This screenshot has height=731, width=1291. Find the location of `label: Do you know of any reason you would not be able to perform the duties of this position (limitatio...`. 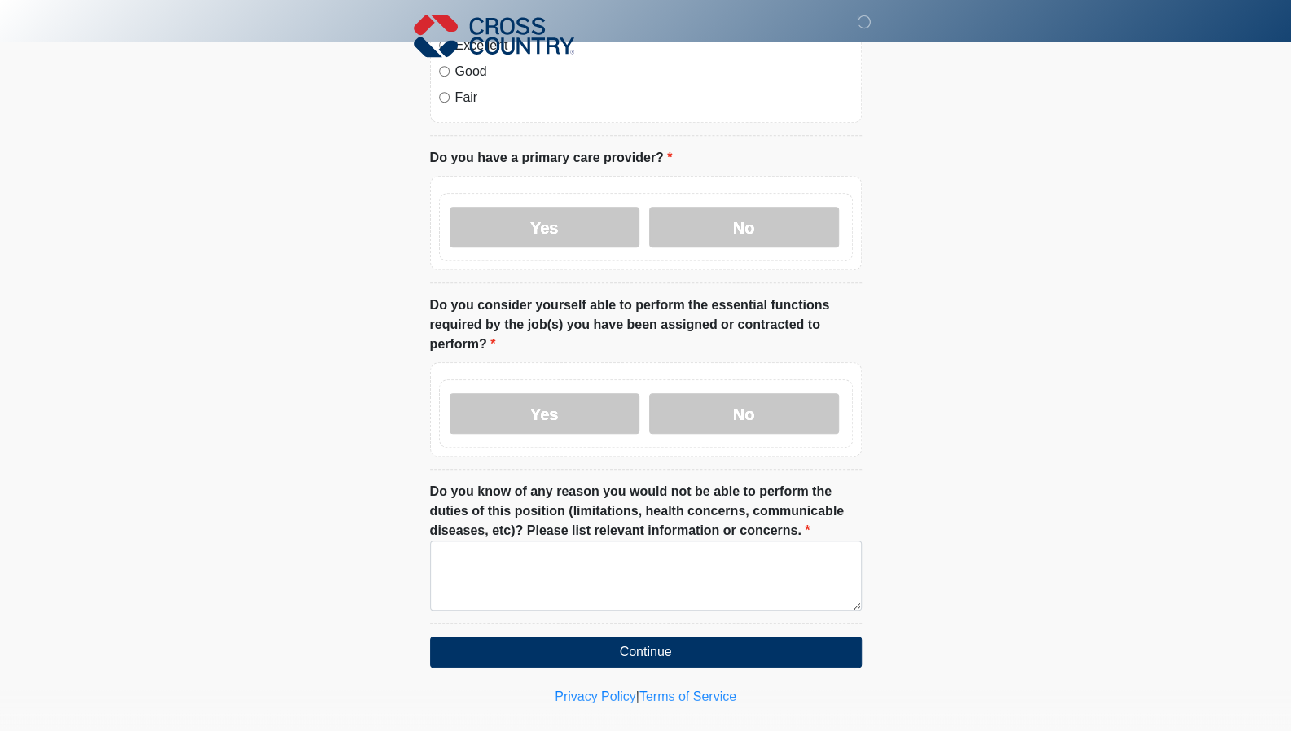

label: Do you know of any reason you would not be able to perform the duties of this position (limitatio... is located at coordinates (646, 511).